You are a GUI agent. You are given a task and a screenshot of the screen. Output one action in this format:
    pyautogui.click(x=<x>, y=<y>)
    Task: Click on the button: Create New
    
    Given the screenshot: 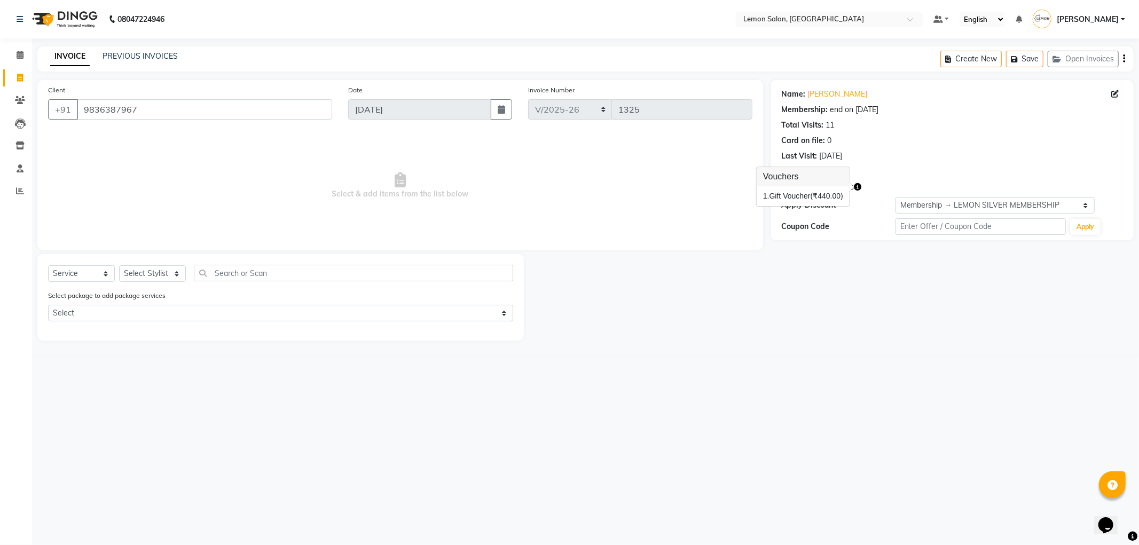 What is the action you would take?
    pyautogui.click(x=971, y=59)
    